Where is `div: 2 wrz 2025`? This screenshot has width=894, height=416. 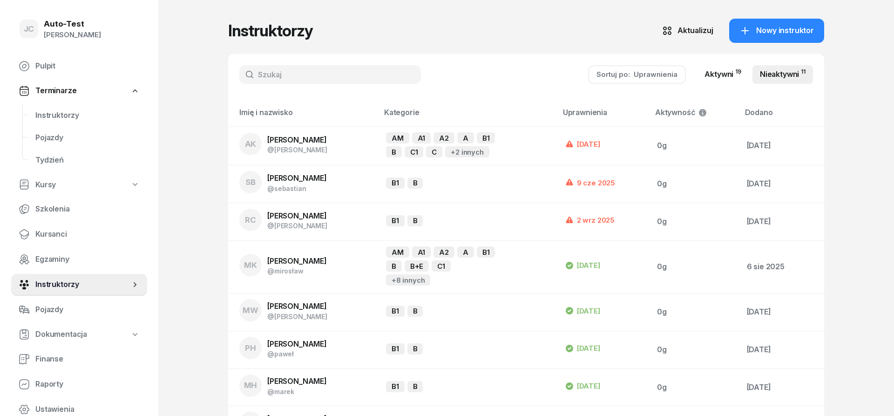 div: 2 wrz 2025 is located at coordinates (590, 220).